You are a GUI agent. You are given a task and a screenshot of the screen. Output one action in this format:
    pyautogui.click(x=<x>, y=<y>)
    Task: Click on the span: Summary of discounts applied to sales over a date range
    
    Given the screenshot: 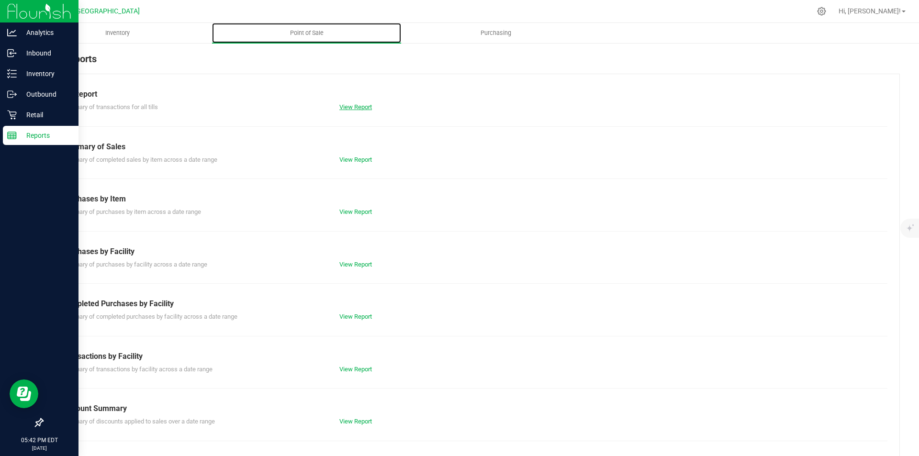 What is the action you would take?
    pyautogui.click(x=138, y=421)
    